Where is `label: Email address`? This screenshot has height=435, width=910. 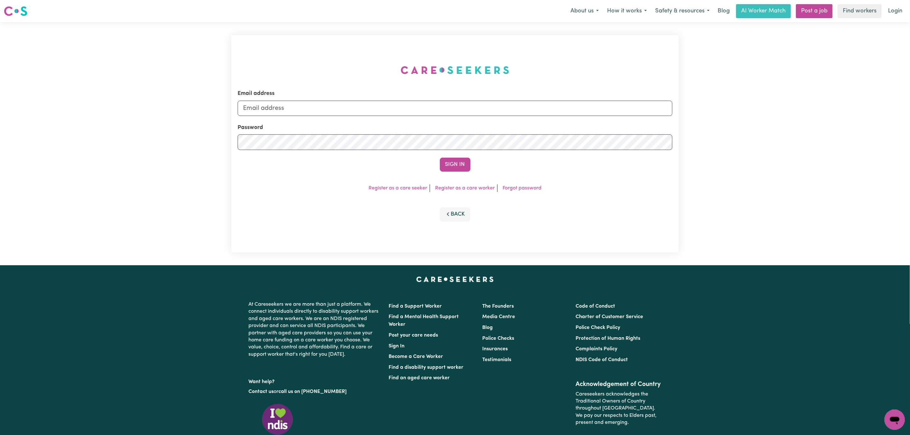
label: Email address is located at coordinates (256, 94).